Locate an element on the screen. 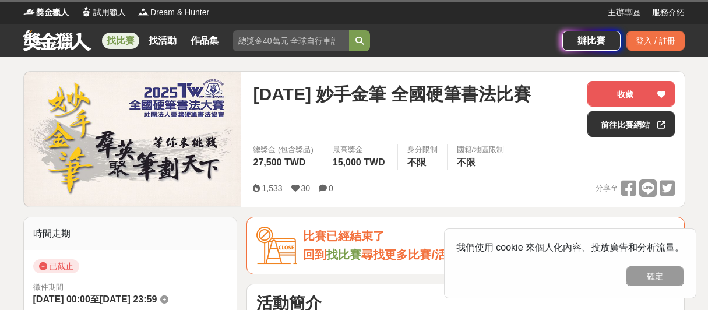  span: 徵件期間 is located at coordinates (48, 287).